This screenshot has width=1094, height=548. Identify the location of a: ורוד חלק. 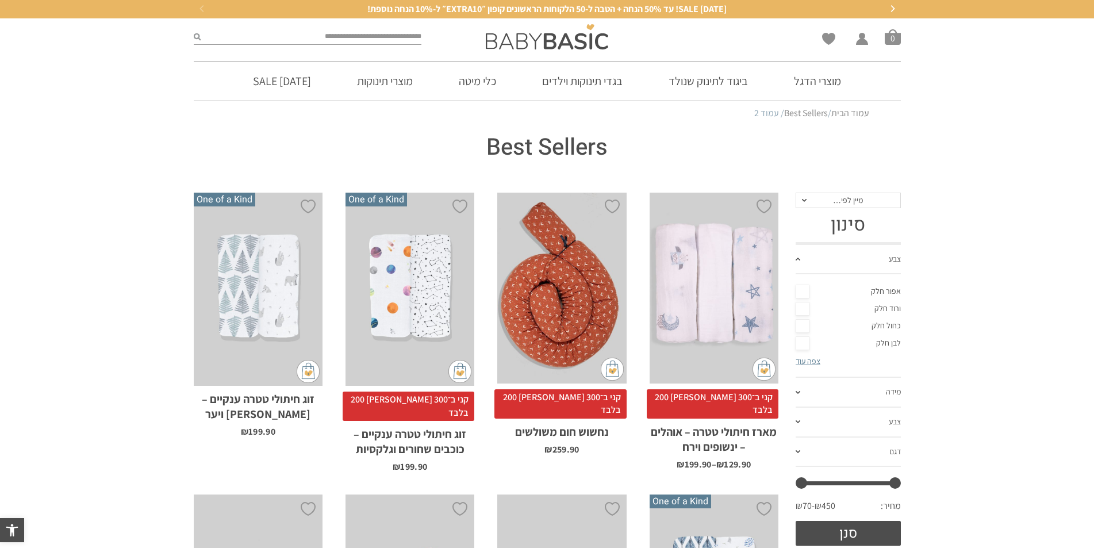
(848, 309).